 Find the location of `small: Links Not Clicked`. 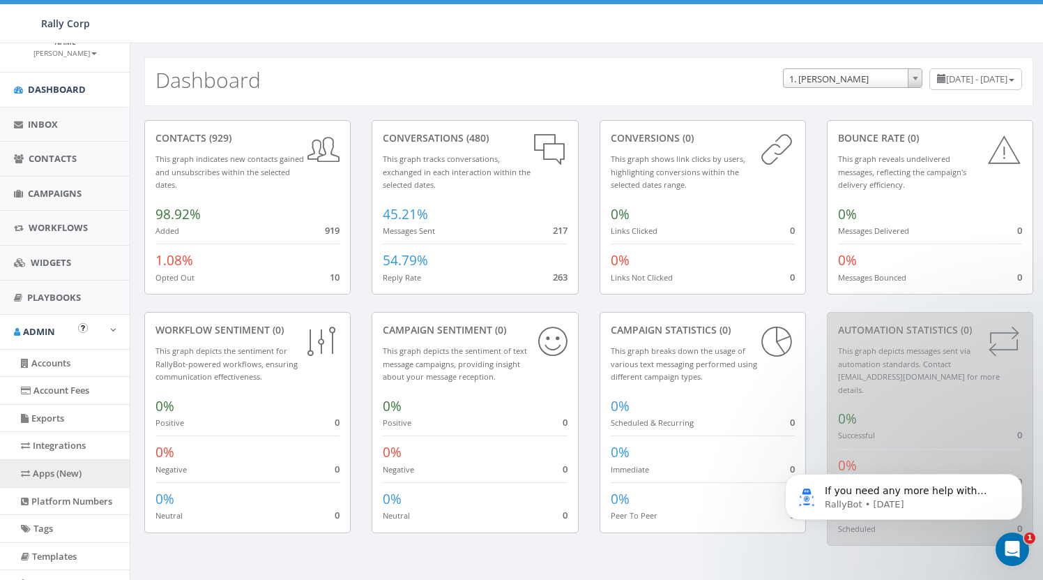

small: Links Not Clicked is located at coordinates (642, 277).